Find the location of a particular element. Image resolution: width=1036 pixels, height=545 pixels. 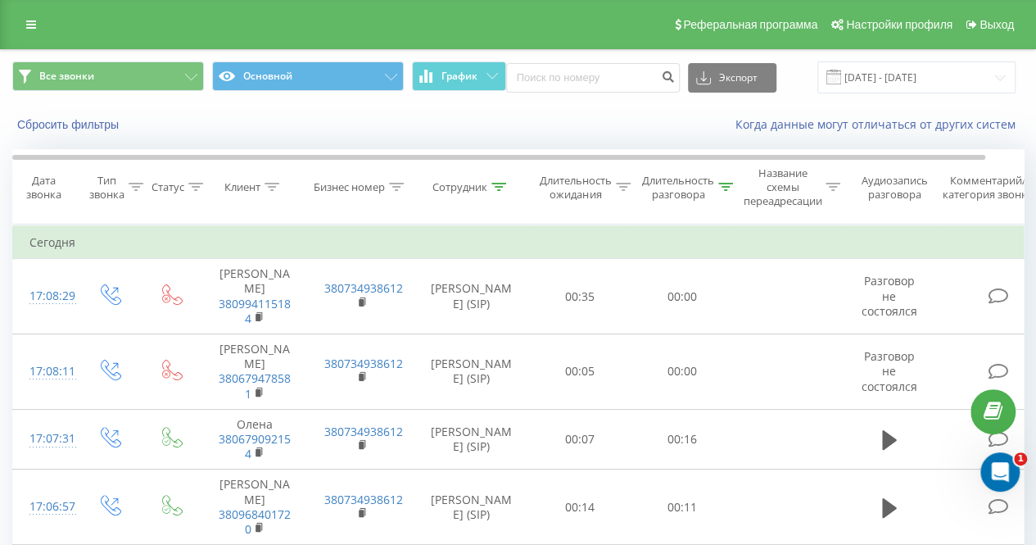

div: Комментарий/категория звонка is located at coordinates (988, 188).